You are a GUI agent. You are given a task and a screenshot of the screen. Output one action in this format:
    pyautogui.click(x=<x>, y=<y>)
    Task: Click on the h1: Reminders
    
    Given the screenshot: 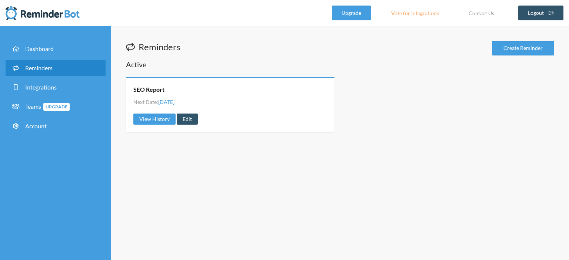 What is the action you would take?
    pyautogui.click(x=153, y=47)
    